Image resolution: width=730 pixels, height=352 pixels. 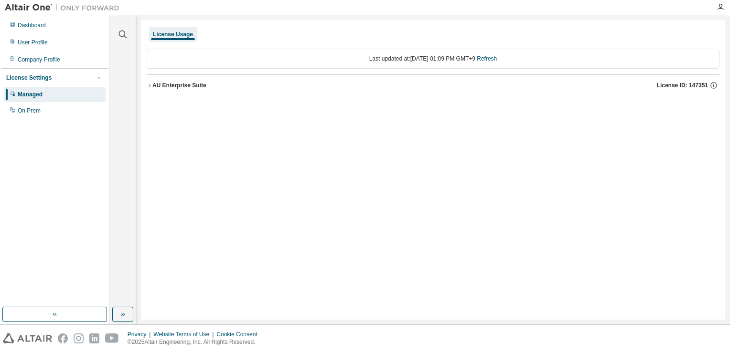 What do you see at coordinates (239, 335) in the screenshot?
I see `div: Cookie Consent` at bounding box center [239, 335].